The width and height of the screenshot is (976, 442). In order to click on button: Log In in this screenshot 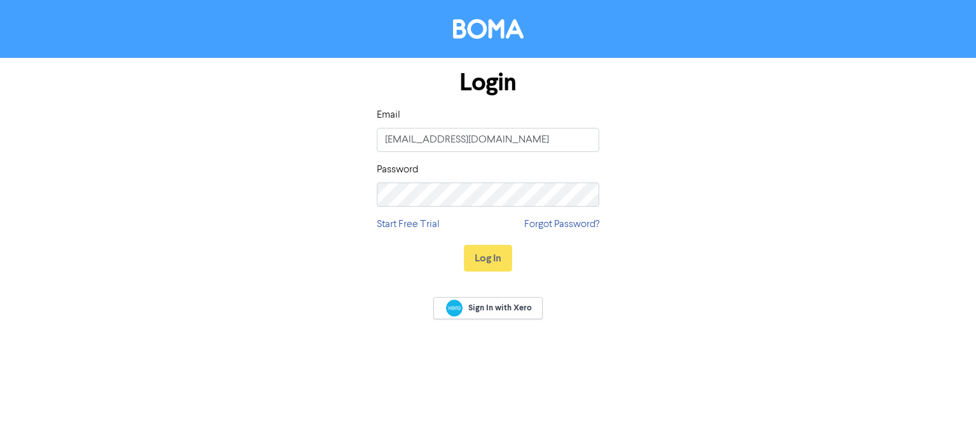, I will do `click(488, 258)`.